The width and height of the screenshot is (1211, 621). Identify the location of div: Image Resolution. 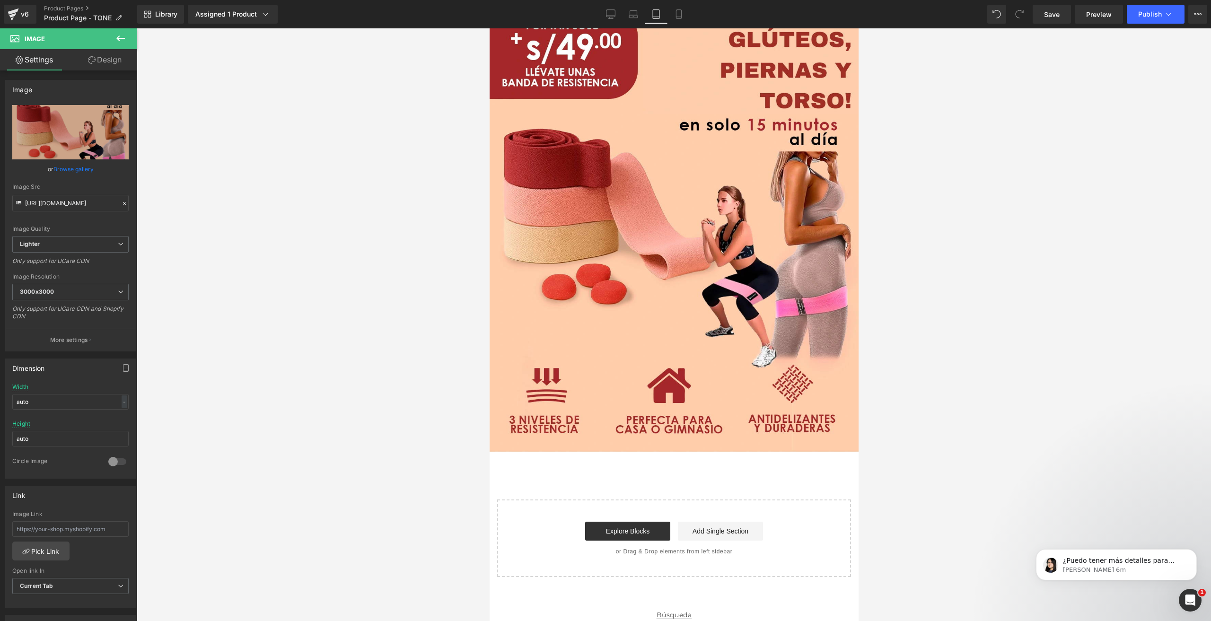
(70, 277).